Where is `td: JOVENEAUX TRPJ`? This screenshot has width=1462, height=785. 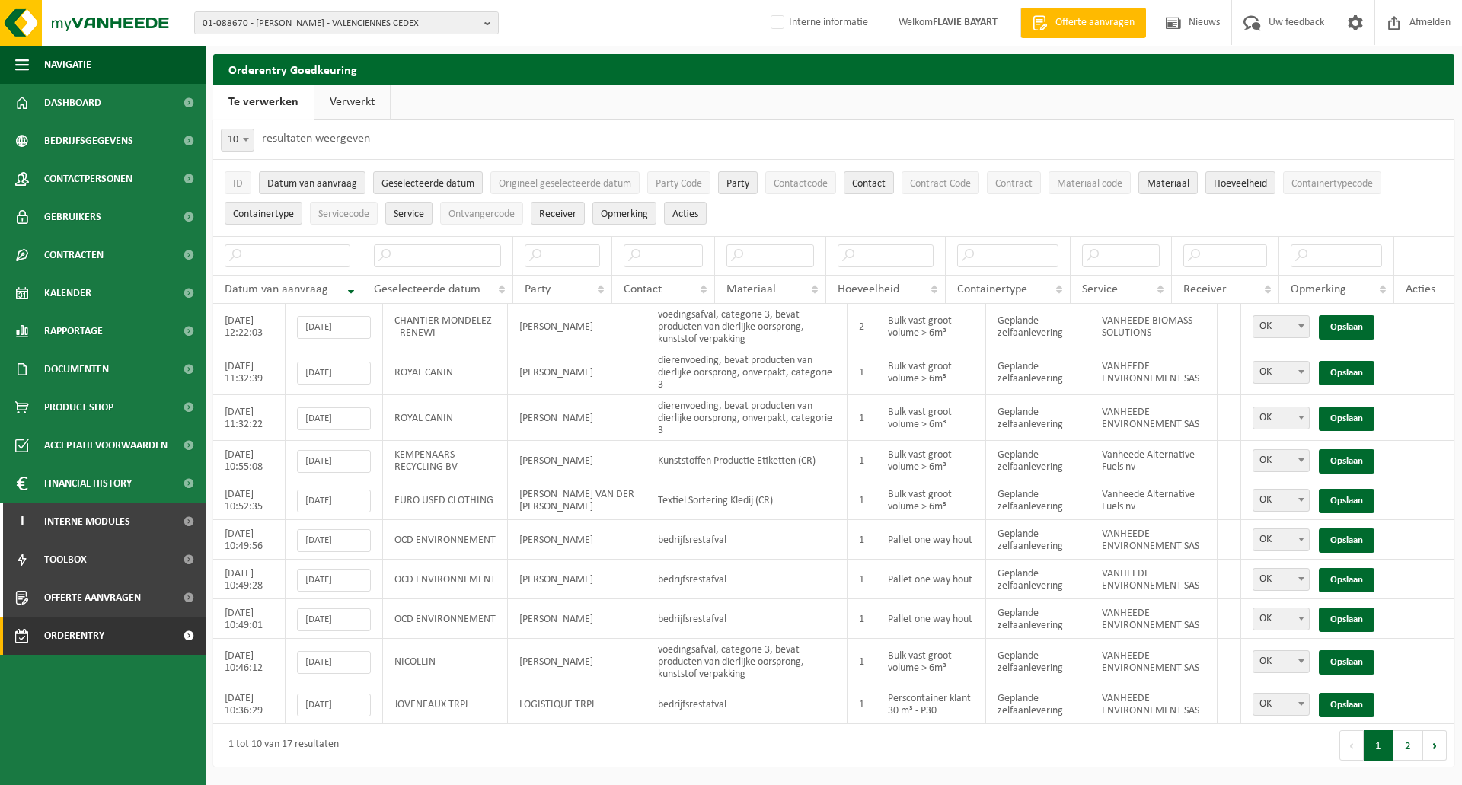 td: JOVENEAUX TRPJ is located at coordinates (446, 704).